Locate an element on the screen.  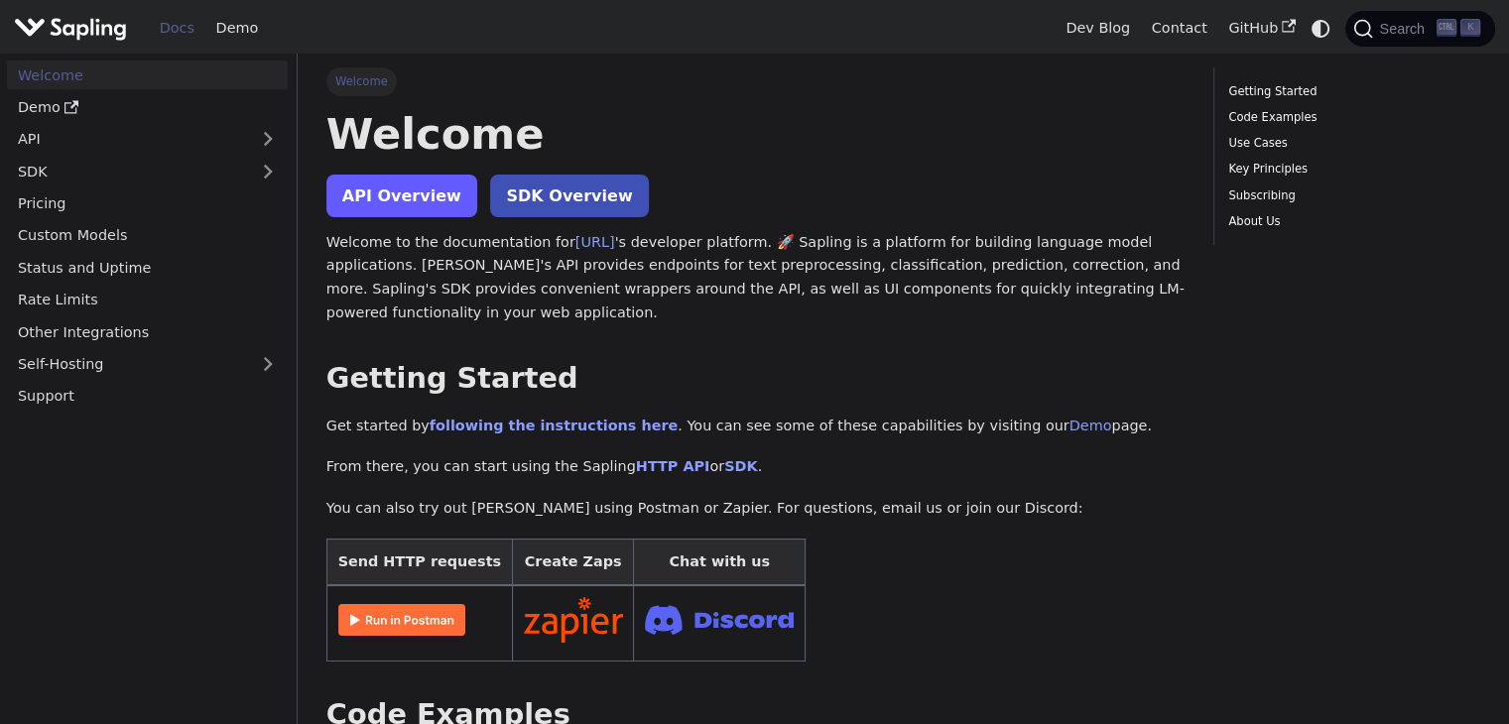
a: following the instructions here is located at coordinates (554, 426).